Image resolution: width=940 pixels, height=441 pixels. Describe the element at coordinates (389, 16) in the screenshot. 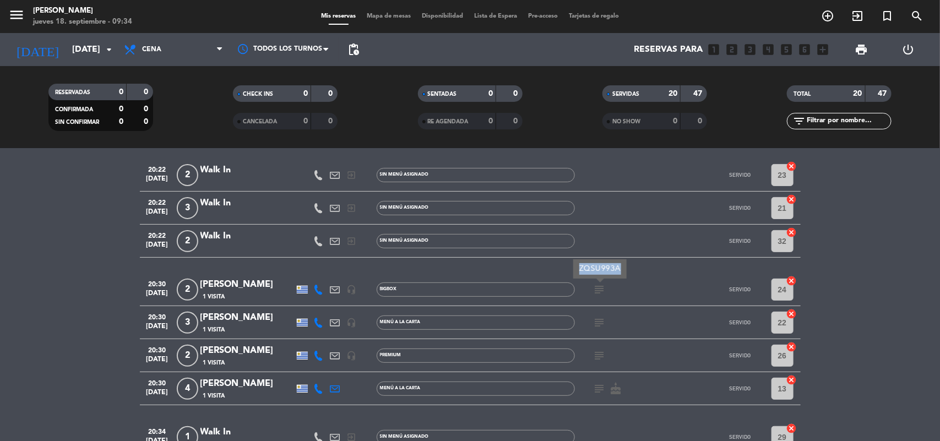

I see `span: Mapa de mesas` at that location.